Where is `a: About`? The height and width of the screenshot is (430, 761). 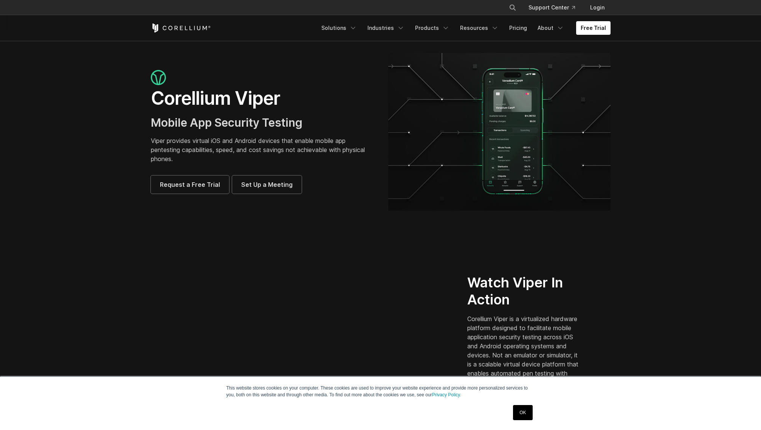
a: About is located at coordinates (551, 28).